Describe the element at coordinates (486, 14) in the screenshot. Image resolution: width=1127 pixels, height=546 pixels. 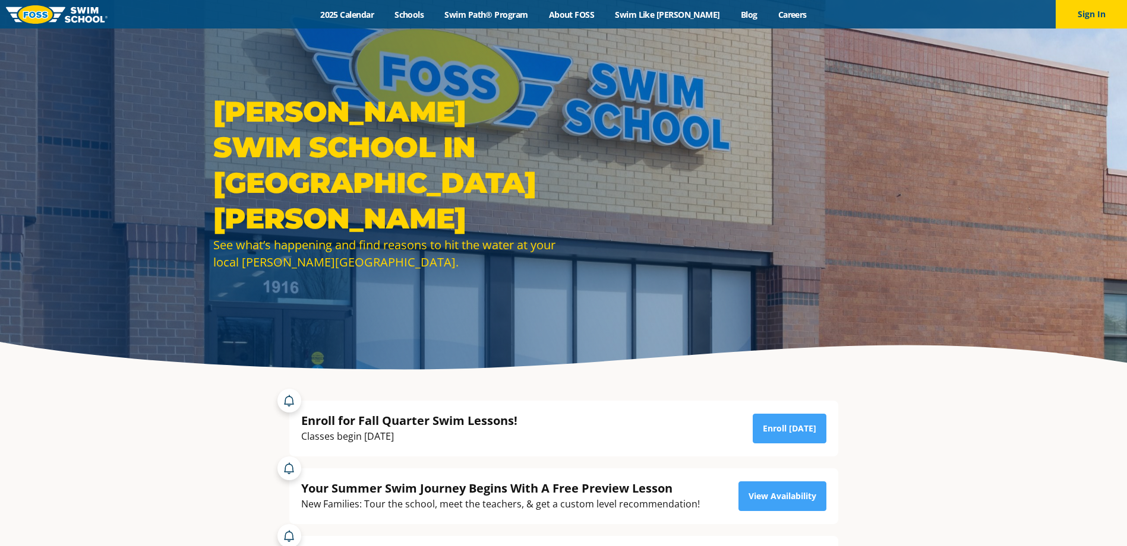
I see `a: Swim Path® Program` at that location.